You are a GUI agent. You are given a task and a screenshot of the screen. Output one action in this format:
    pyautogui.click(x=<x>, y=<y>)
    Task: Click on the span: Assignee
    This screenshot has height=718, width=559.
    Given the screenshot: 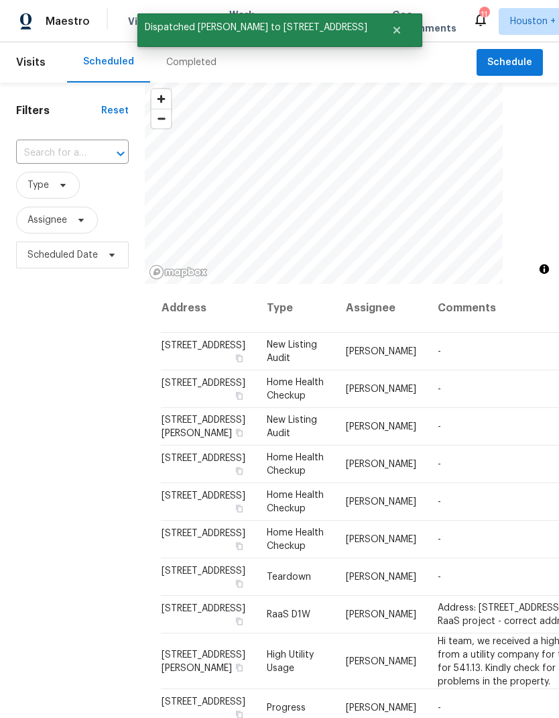 What is the action you would take?
    pyautogui.click(x=47, y=220)
    